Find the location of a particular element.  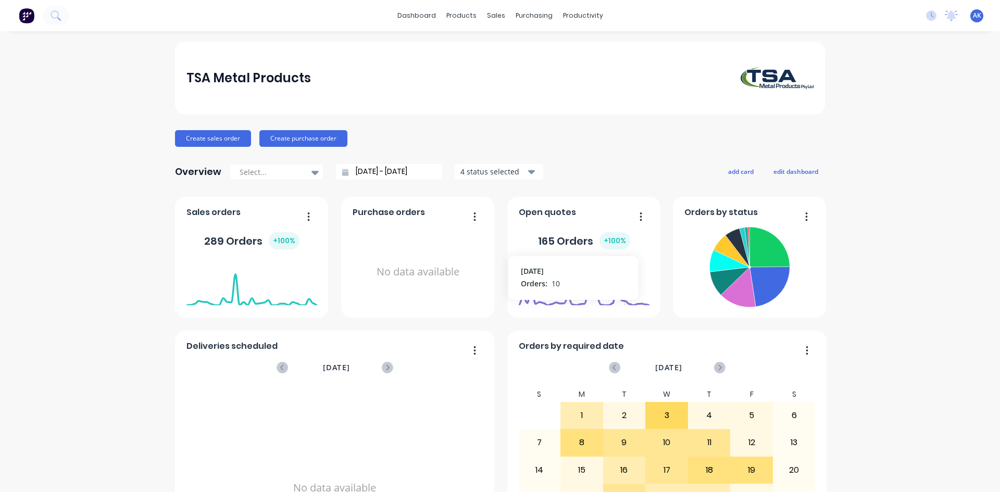

div: 16 is located at coordinates (625, 470).